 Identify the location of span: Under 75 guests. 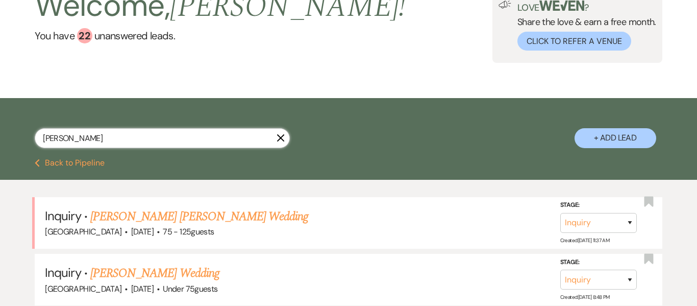
(190, 288).